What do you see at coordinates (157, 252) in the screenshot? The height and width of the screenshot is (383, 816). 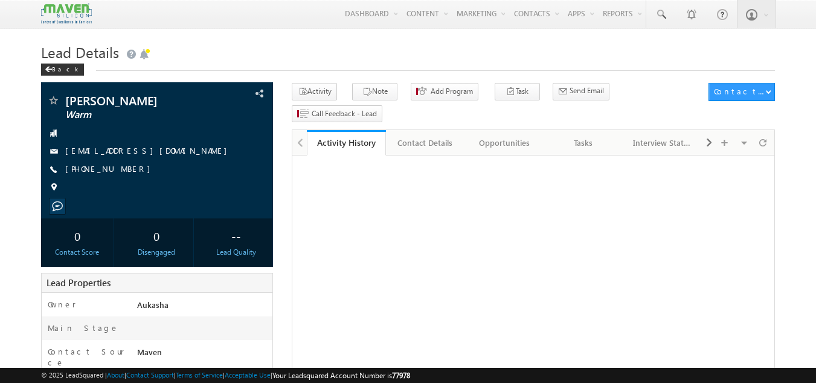 I see `div: Disengaged` at bounding box center [157, 252].